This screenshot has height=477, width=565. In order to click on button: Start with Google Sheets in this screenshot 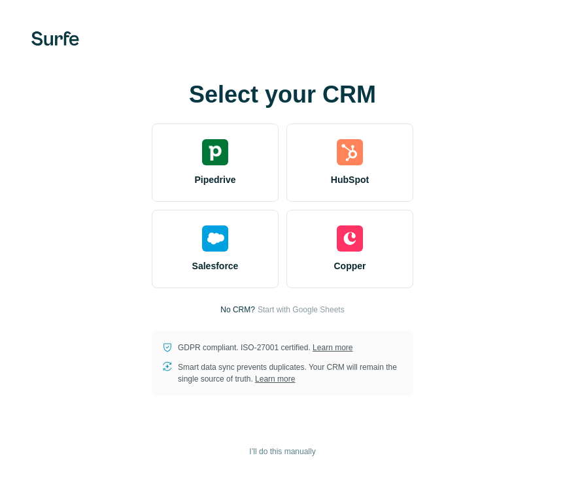, I will do `click(301, 310)`.